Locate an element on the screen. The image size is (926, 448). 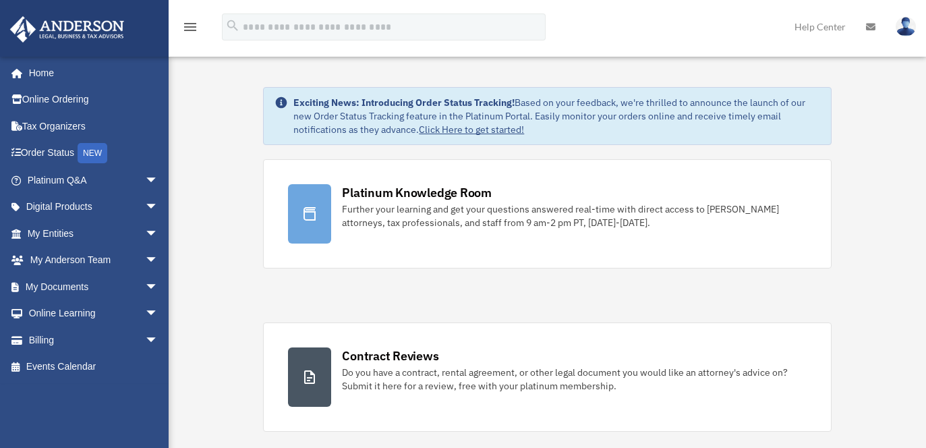
strong: Exciting News: Introducing Order Status Tracking! is located at coordinates (404, 102).